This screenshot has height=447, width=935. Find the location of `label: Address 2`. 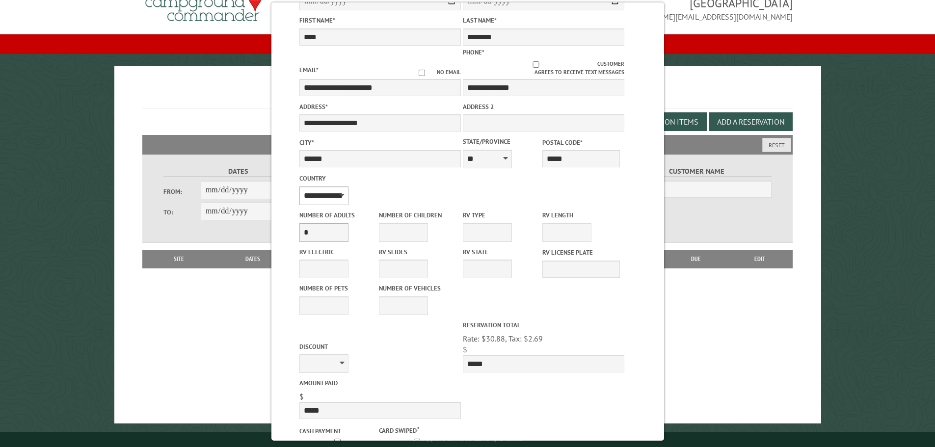

label: Address 2 is located at coordinates (543, 107).